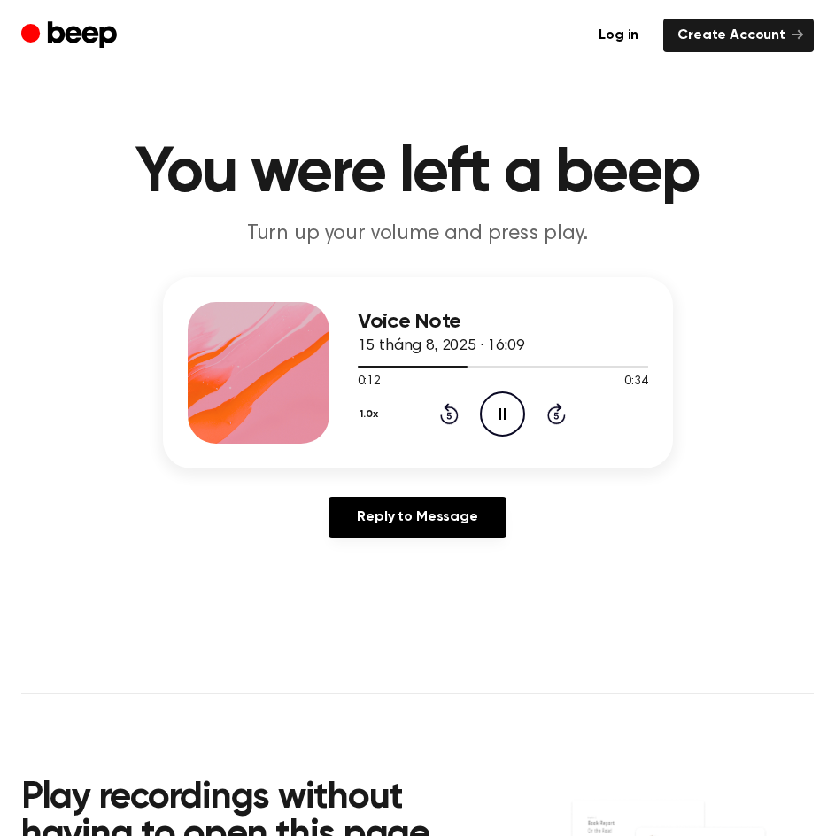 Image resolution: width=835 pixels, height=836 pixels. What do you see at coordinates (618, 35) in the screenshot?
I see `a: Log in` at bounding box center [618, 35].